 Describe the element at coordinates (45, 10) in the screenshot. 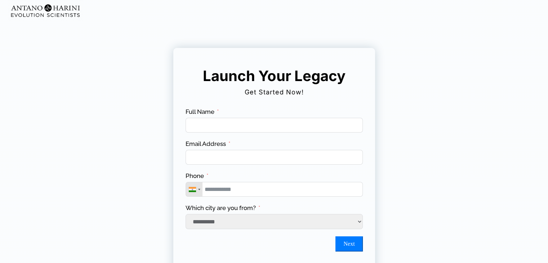

I see `img: Evolution-Scientist (2)` at that location.